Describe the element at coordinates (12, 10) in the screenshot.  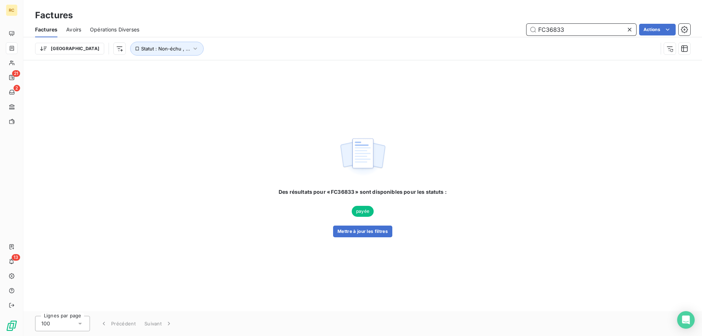
I see `div: RC` at that location.